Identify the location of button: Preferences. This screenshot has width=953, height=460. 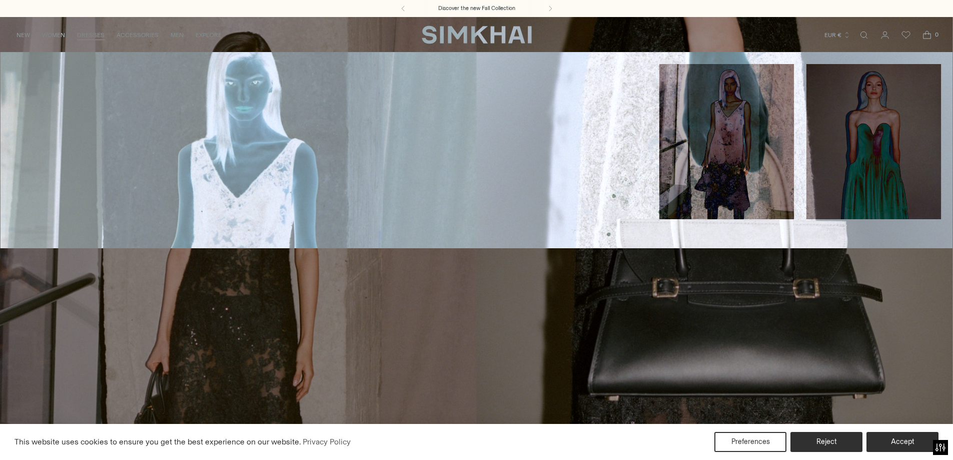
(751, 442).